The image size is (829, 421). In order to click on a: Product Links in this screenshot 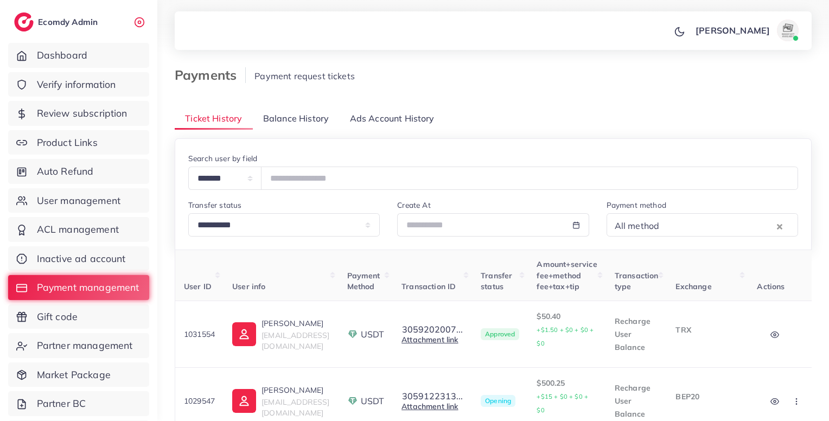, I will do `click(79, 143)`.